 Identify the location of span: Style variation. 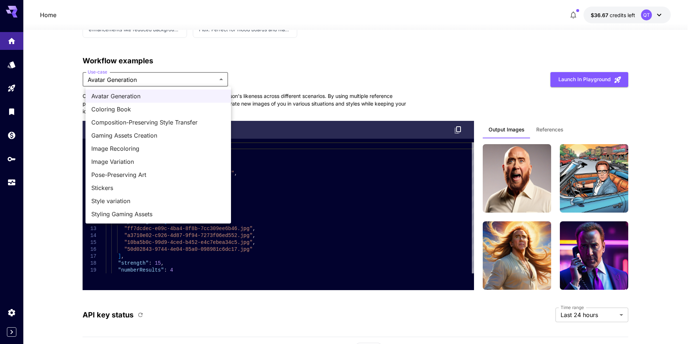
(158, 201).